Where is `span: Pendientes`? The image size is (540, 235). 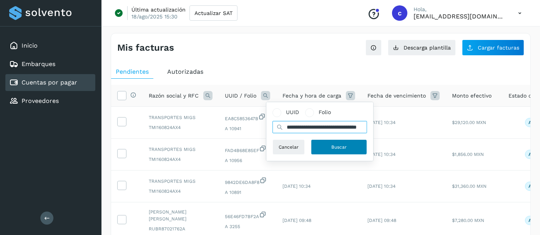
span: Pendientes is located at coordinates (132, 72).